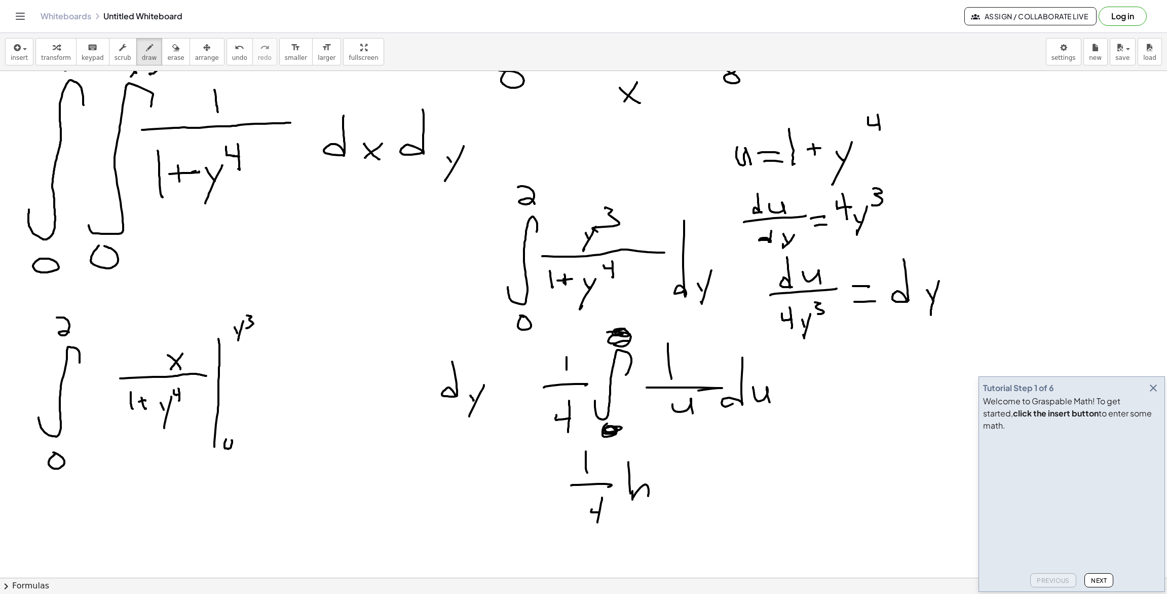 Image resolution: width=1167 pixels, height=594 pixels. Describe the element at coordinates (240, 58) in the screenshot. I see `span: undo` at that location.